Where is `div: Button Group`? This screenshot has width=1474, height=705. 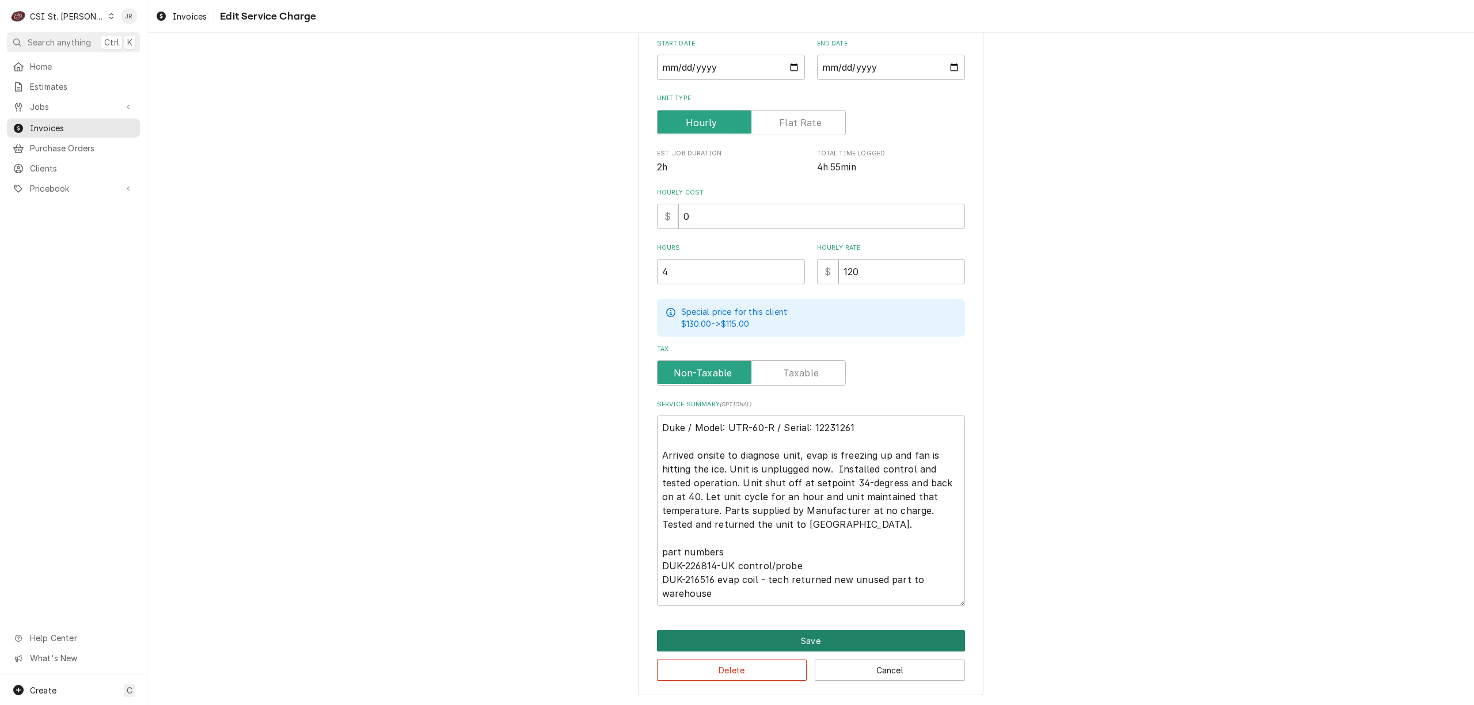 div: Button Group is located at coordinates (810, 656).